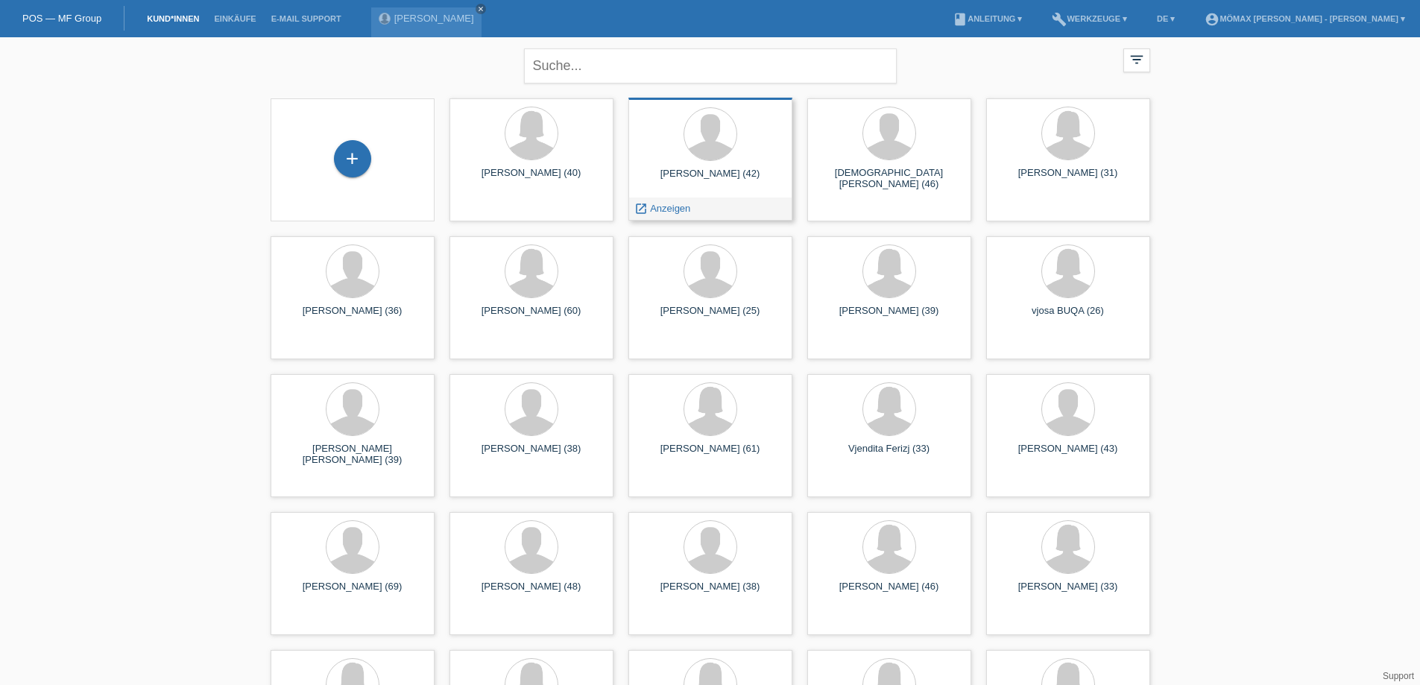 The image size is (1420, 685). Describe the element at coordinates (1137, 60) in the screenshot. I see `i: filter_list` at that location.